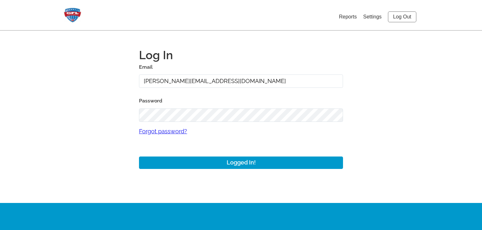  Describe the element at coordinates (241, 55) in the screenshot. I see `h1: Log In` at that location.